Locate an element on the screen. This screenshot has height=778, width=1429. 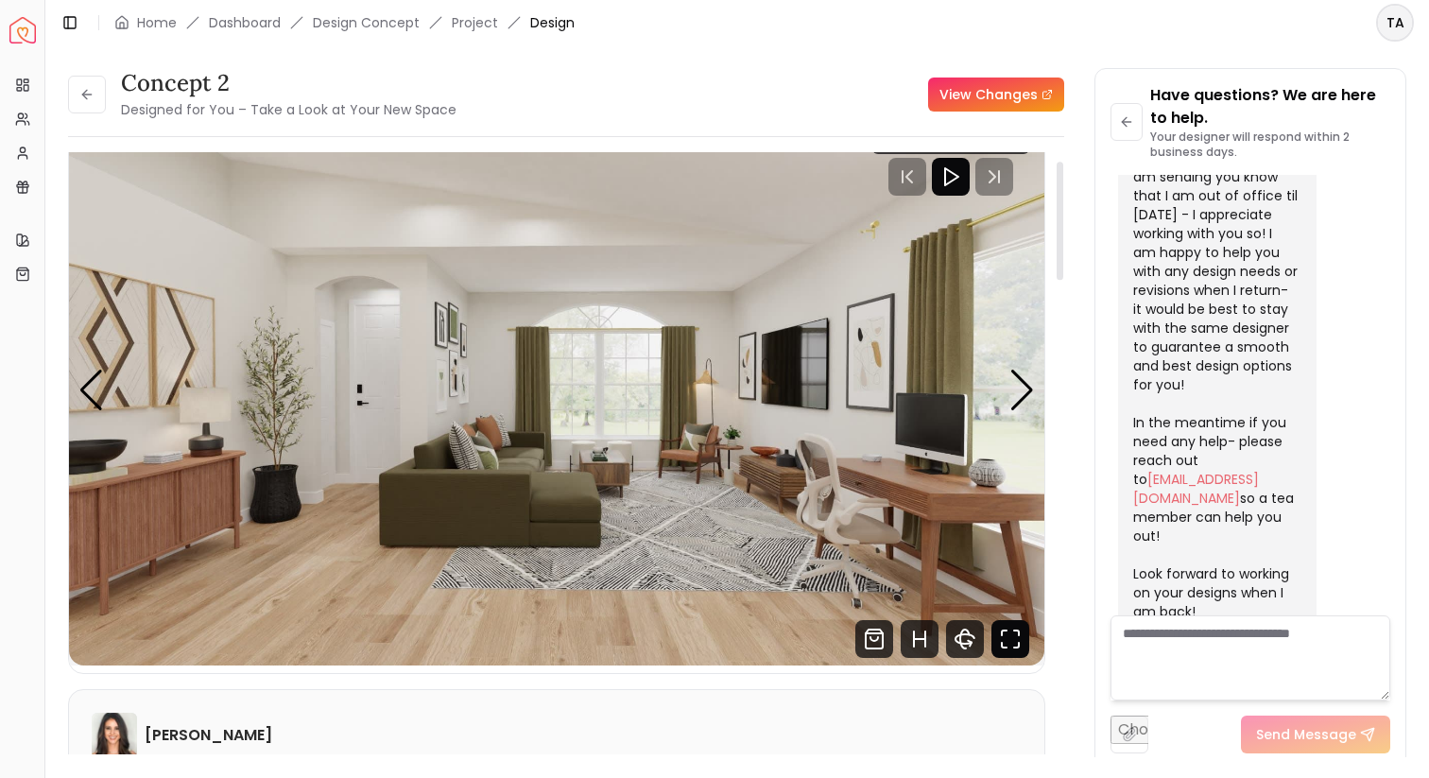
img: Design Render 1 is located at coordinates (557, 390).